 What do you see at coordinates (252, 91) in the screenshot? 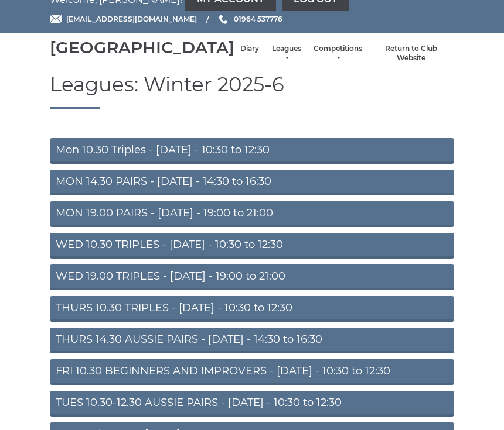
I see `h1: Leagues: Winter 2025-6` at bounding box center [252, 91].